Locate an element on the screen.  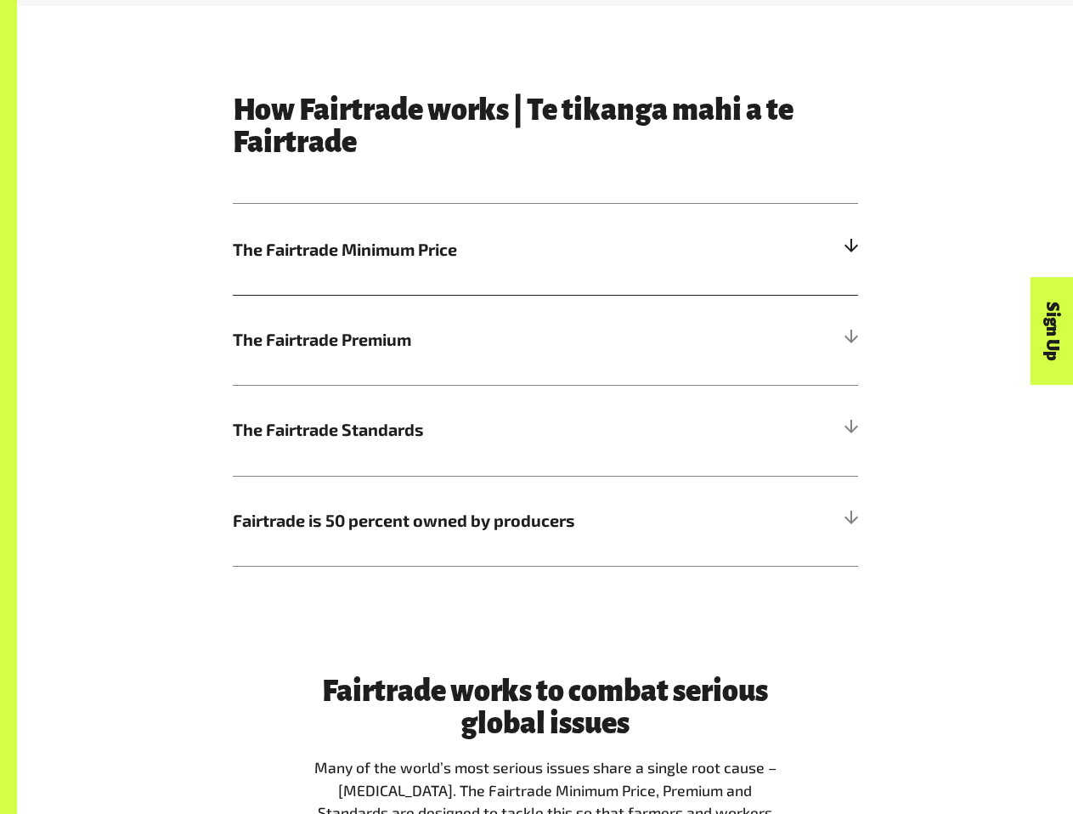
span: The Fairtrade Minimum Price is located at coordinates (467, 250).